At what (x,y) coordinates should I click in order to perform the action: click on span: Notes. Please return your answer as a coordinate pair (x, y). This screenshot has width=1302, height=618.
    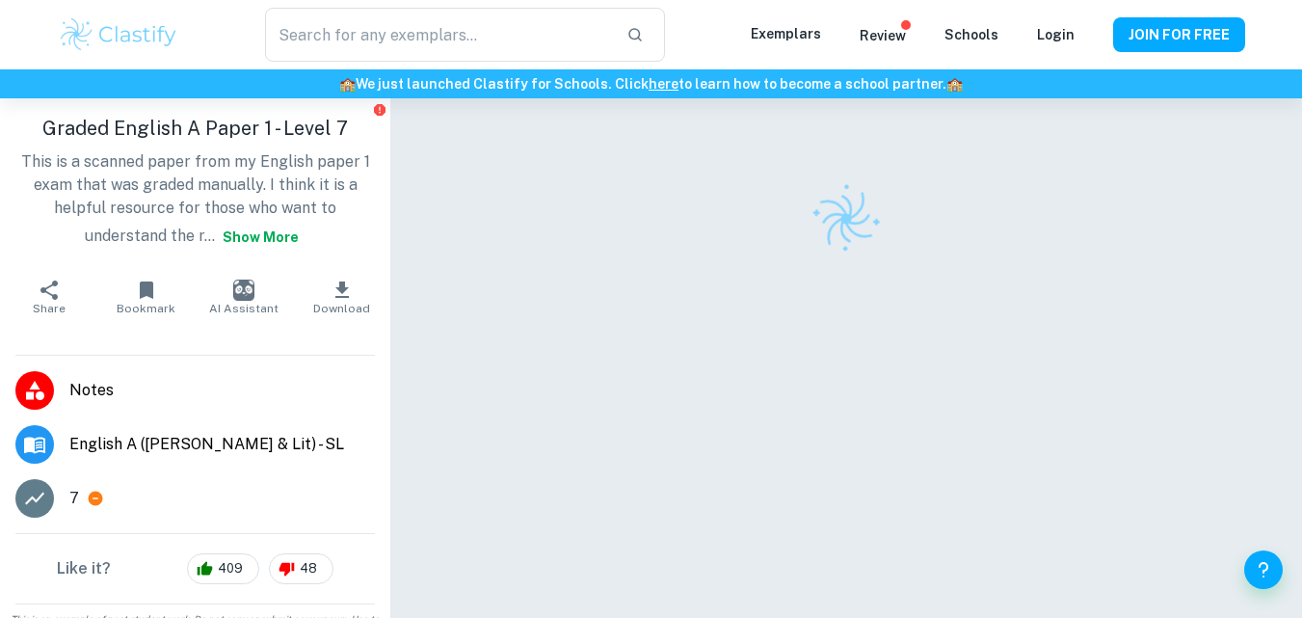
    Looking at the image, I should click on (222, 390).